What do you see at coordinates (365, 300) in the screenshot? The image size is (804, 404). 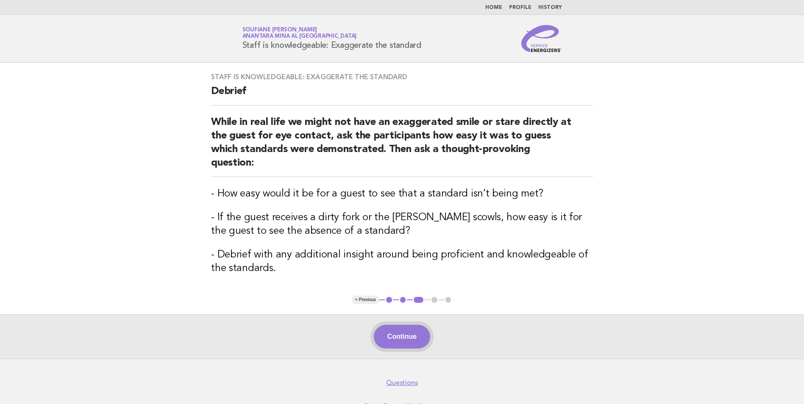 I see `button: < Previous` at bounding box center [365, 300].